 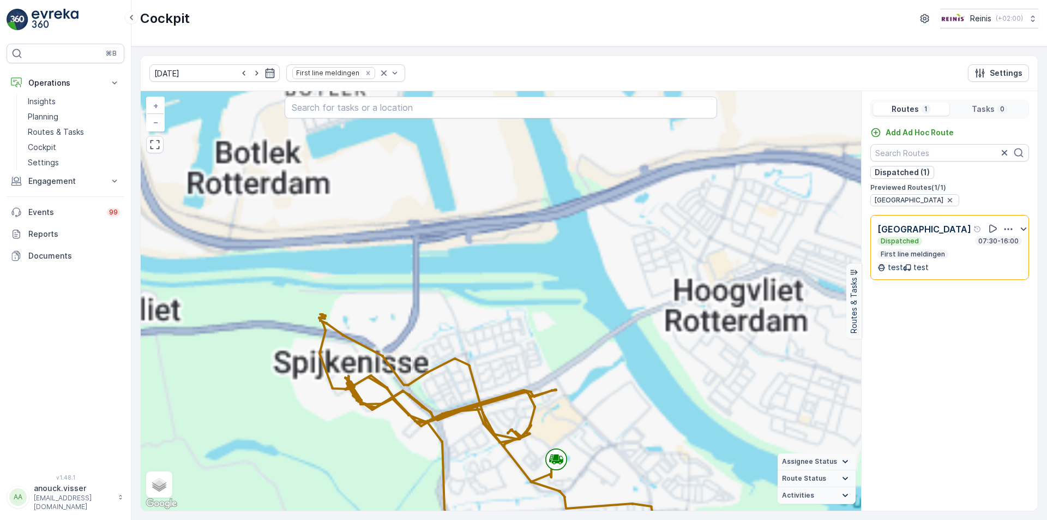 I want to click on p: Routes, so click(x=905, y=109).